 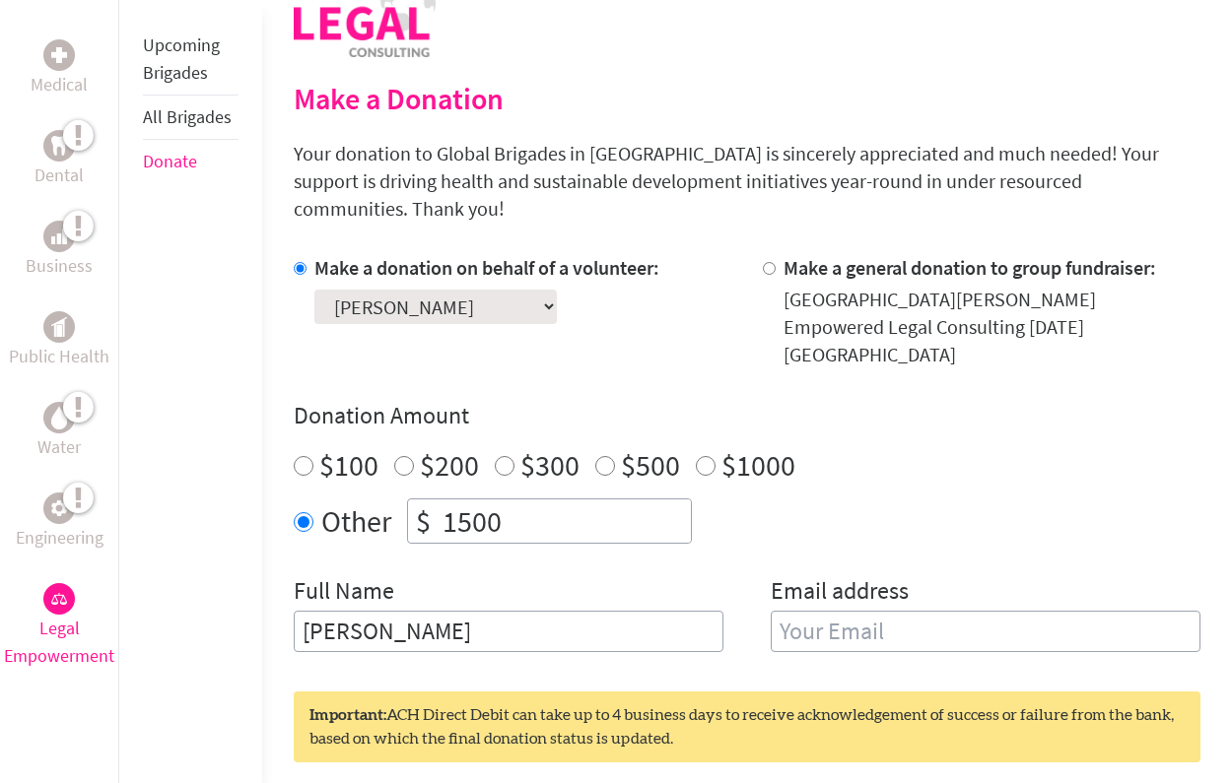 I want to click on p: Business, so click(x=59, y=266).